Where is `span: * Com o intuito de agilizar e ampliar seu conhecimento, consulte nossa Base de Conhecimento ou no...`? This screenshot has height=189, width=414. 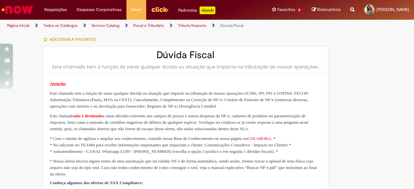 span: * Com o intuito de agilizar e ampliar seu conhecimento, consulte nossa Base de Conhecimento ou no... is located at coordinates (163, 138).